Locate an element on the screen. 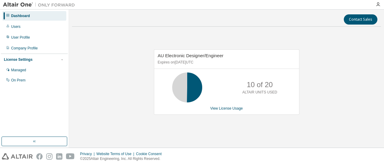 The height and width of the screenshot is (165, 384). img: linkedin.svg is located at coordinates (59, 157).